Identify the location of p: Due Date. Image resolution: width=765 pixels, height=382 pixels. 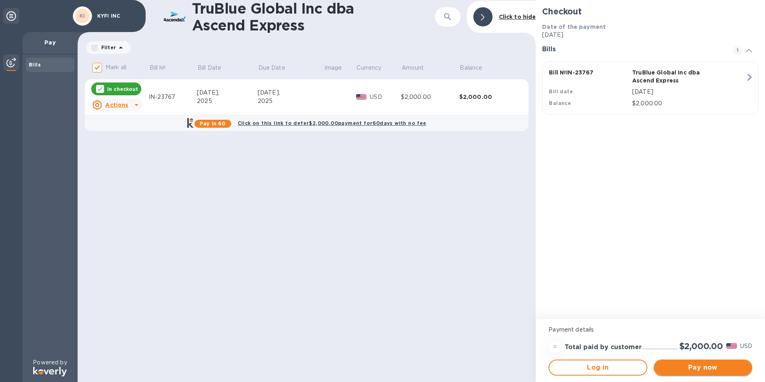
(272, 68).